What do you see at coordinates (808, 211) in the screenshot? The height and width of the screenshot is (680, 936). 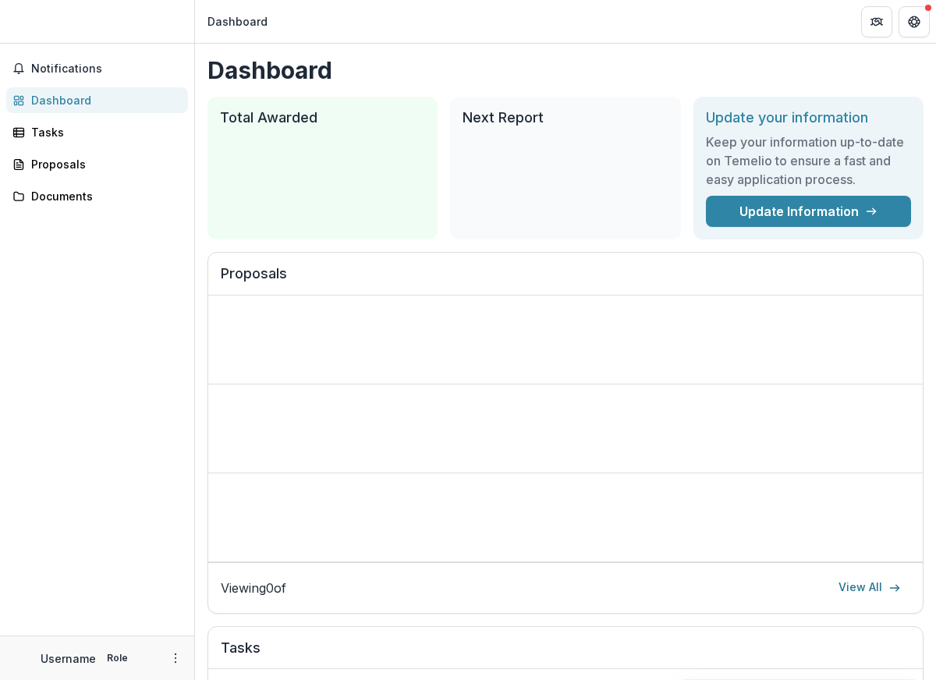 I see `a: Update Information` at bounding box center [808, 211].